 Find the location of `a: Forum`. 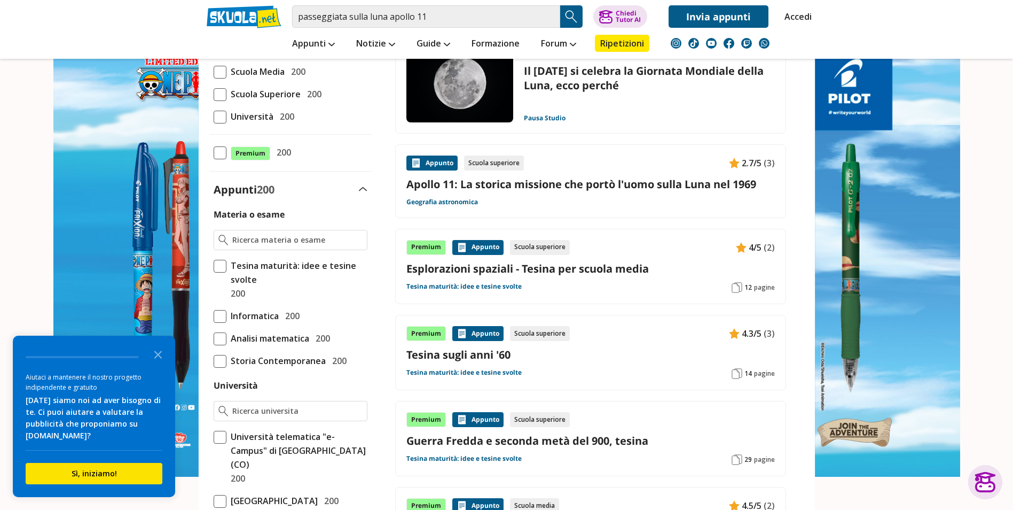

a: Forum is located at coordinates (559, 44).